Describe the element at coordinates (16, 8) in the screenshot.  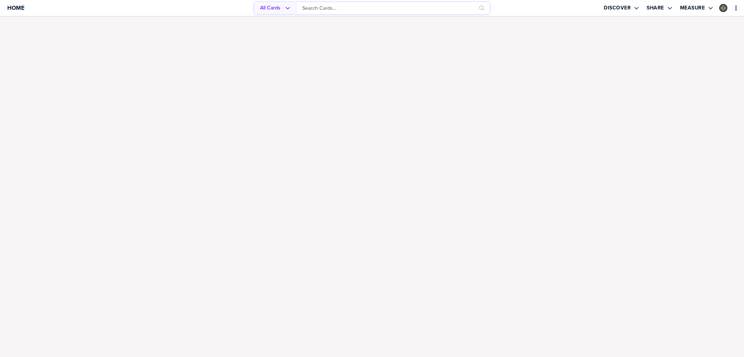
I see `span: Home` at that location.